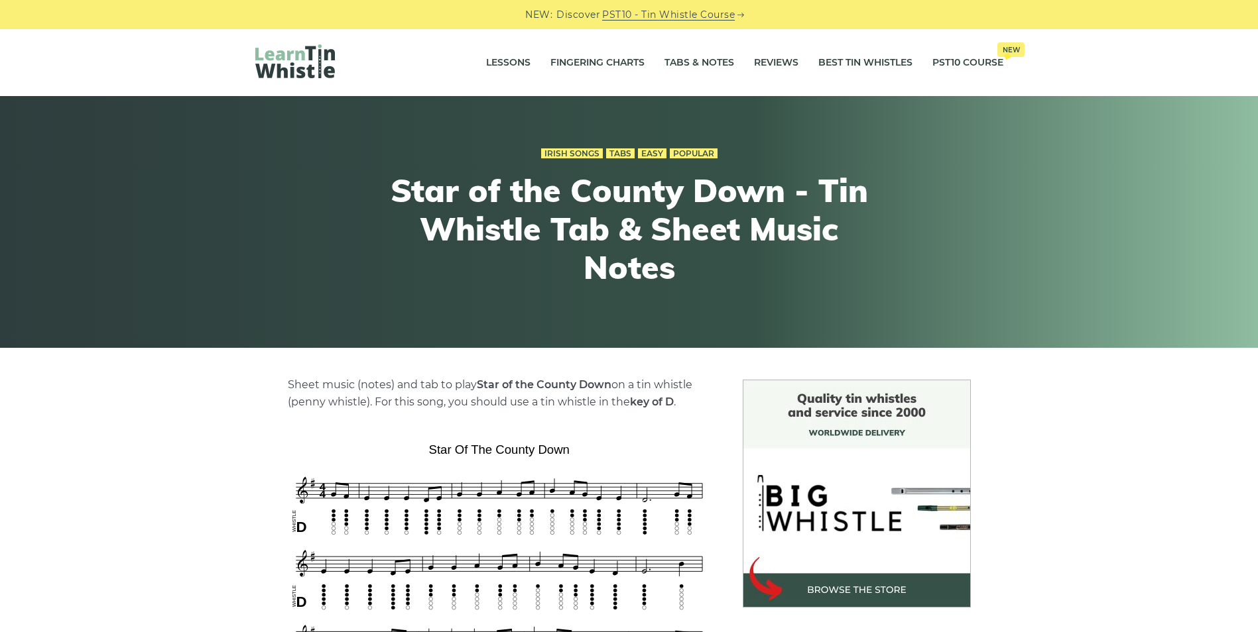 The image size is (1258, 632). I want to click on span: New, so click(1010, 50).